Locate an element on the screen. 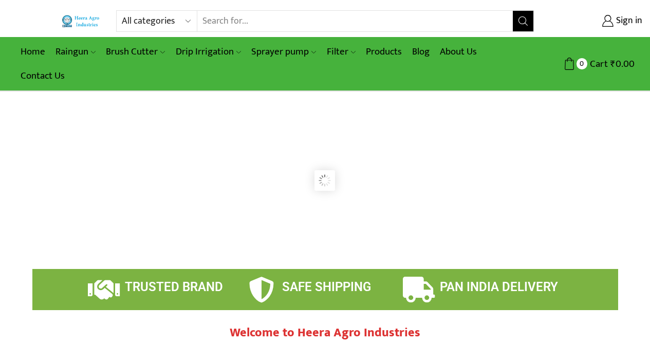 This screenshot has height=342, width=650. a: Home is located at coordinates (33, 51).